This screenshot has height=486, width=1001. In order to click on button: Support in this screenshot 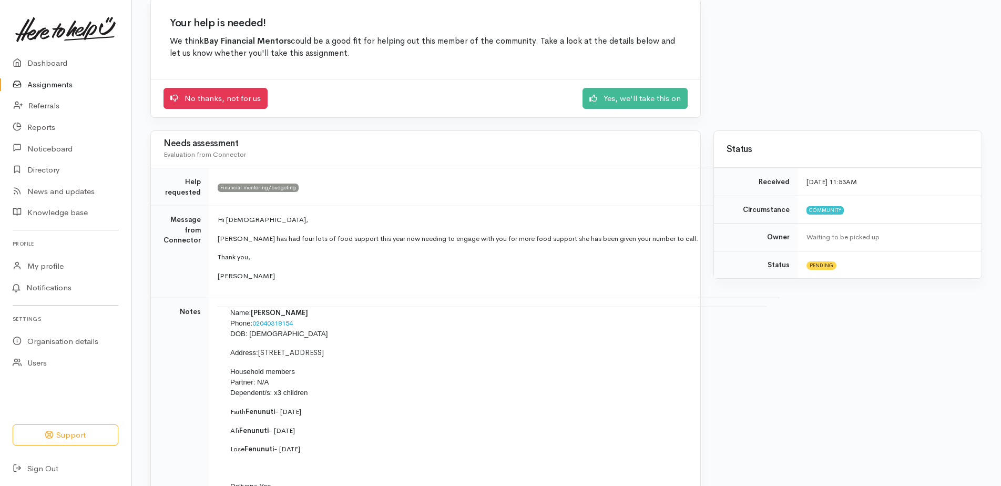, I will do `click(65, 435)`.